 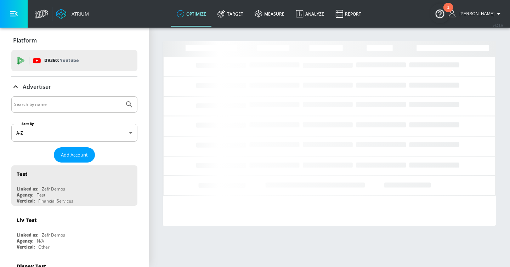 I want to click on div: Atrium, so click(x=79, y=14).